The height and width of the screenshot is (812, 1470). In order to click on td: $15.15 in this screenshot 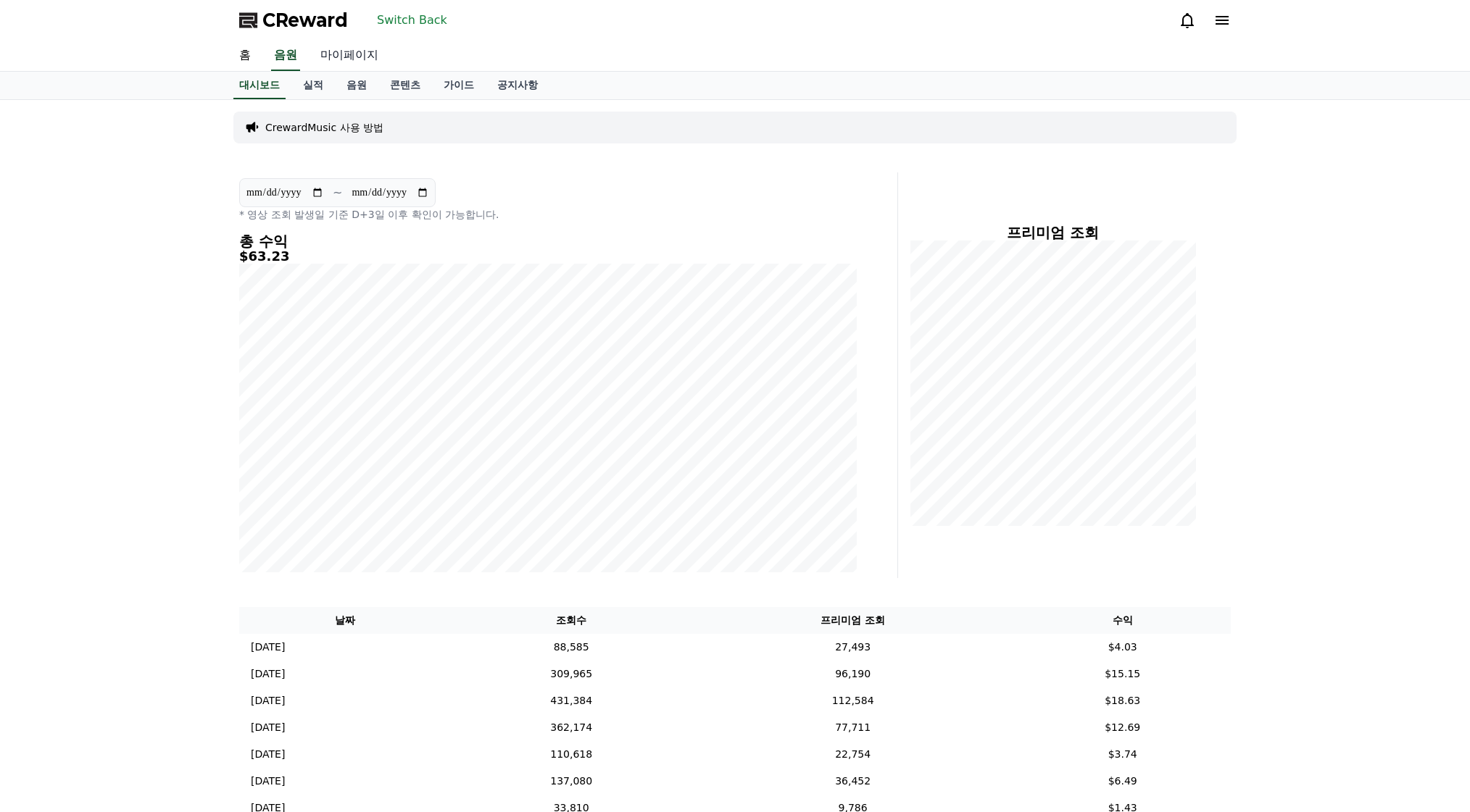, I will do `click(1122, 674)`.